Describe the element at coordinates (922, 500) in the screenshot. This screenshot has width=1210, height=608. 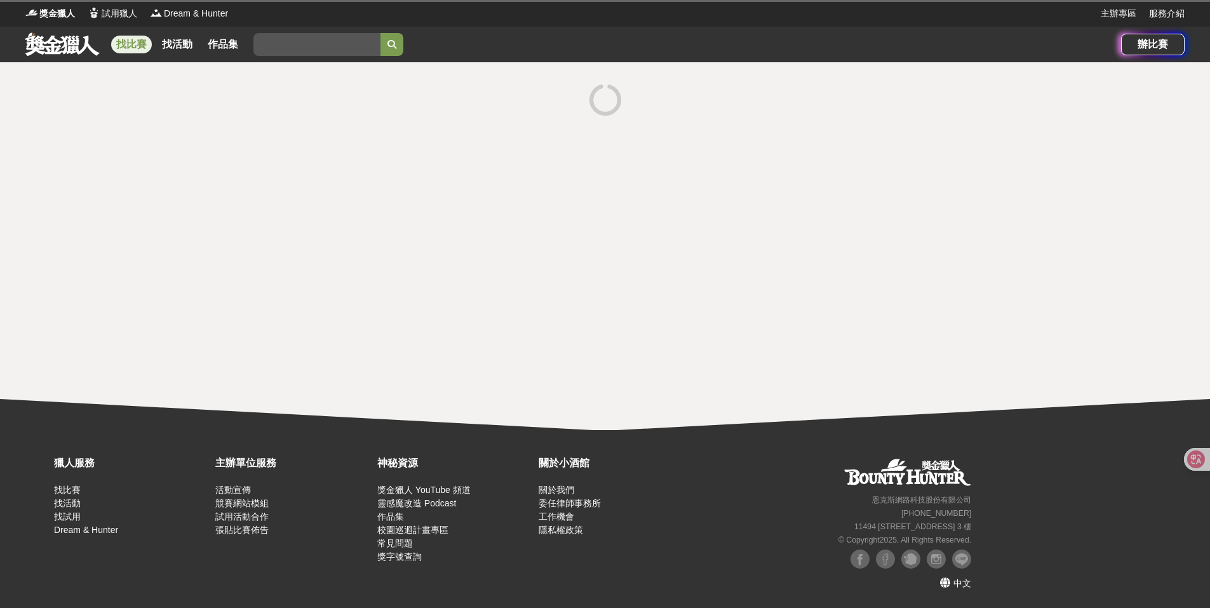
I see `small: 恩克斯網路科技股份有限公司` at that location.